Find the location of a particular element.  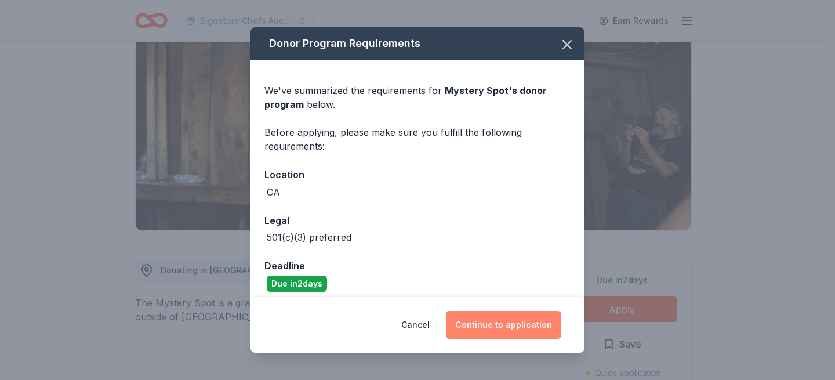

div: 501(c)(3) preferred is located at coordinates (309, 237).